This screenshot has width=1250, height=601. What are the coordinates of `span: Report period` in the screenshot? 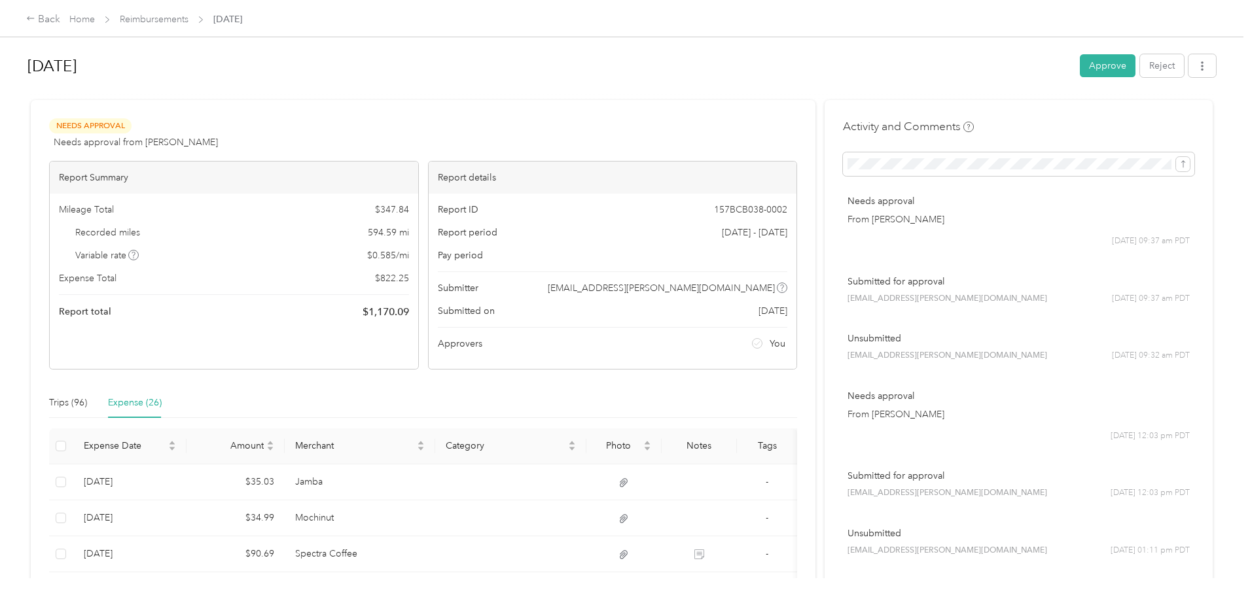 It's located at (467, 232).